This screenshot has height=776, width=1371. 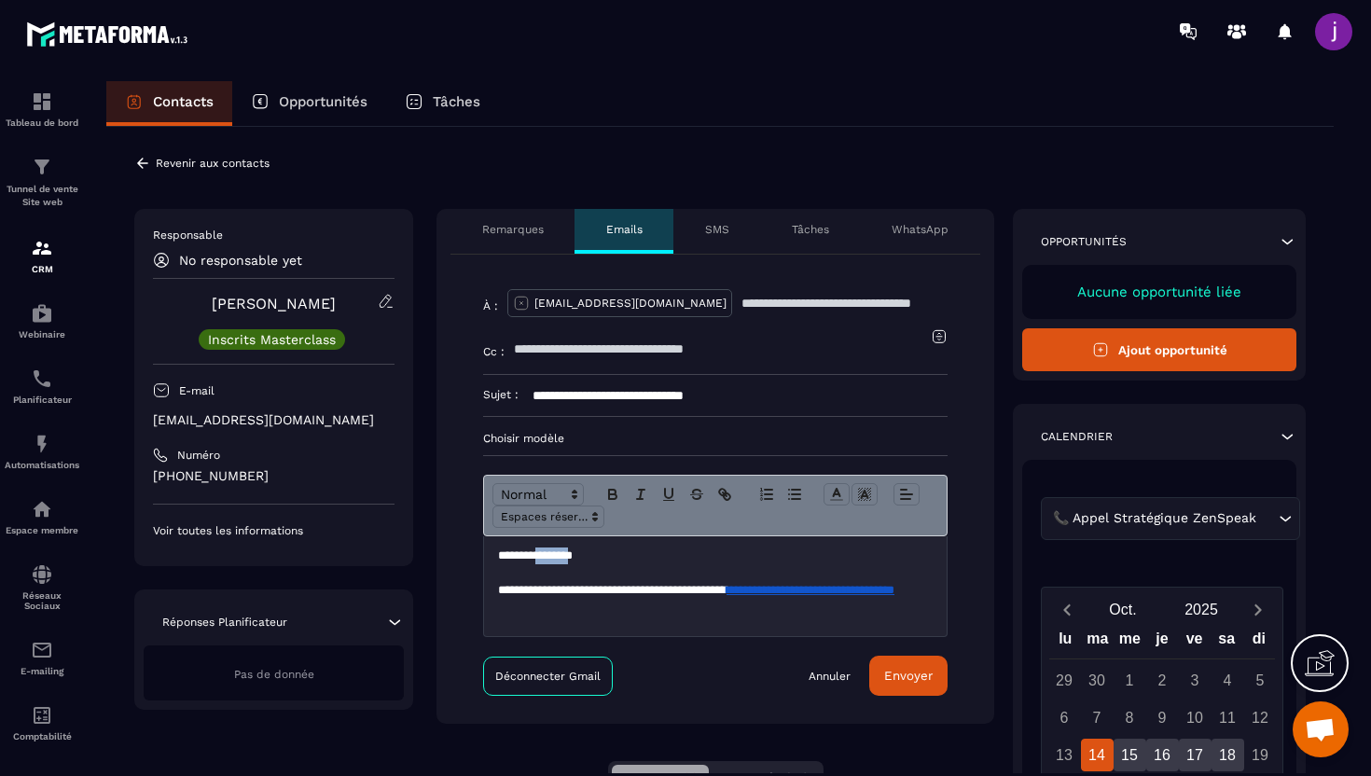 What do you see at coordinates (42, 386) in the screenshot?
I see `a: schedulerschedulerPlanificateur` at bounding box center [42, 386].